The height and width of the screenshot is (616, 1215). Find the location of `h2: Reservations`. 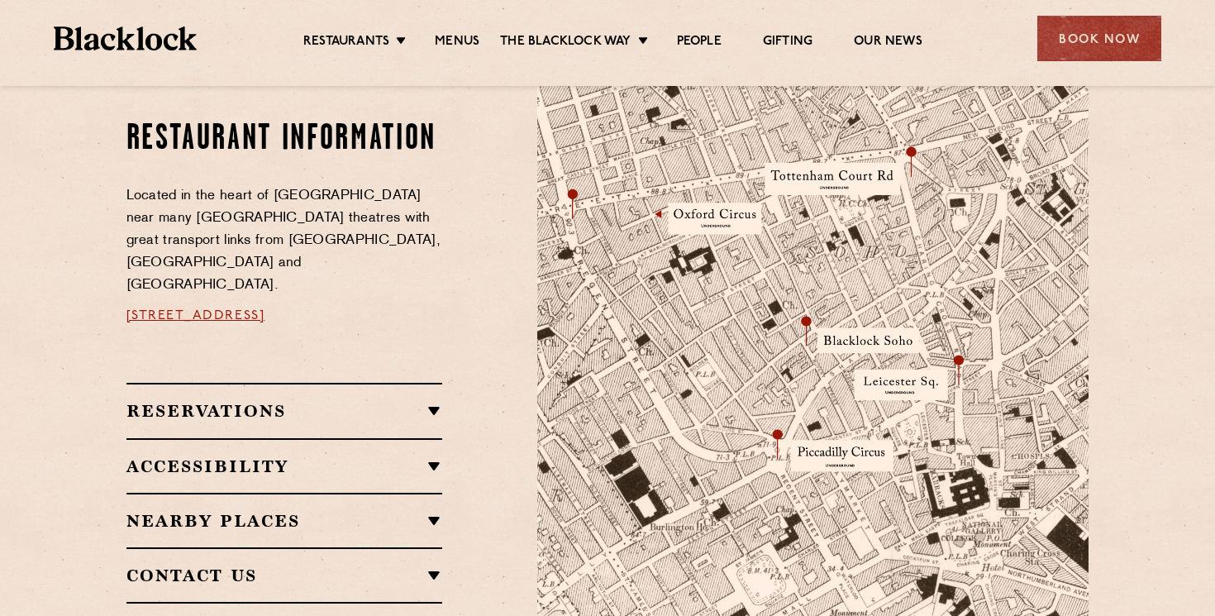

h2: Reservations is located at coordinates (284, 411).